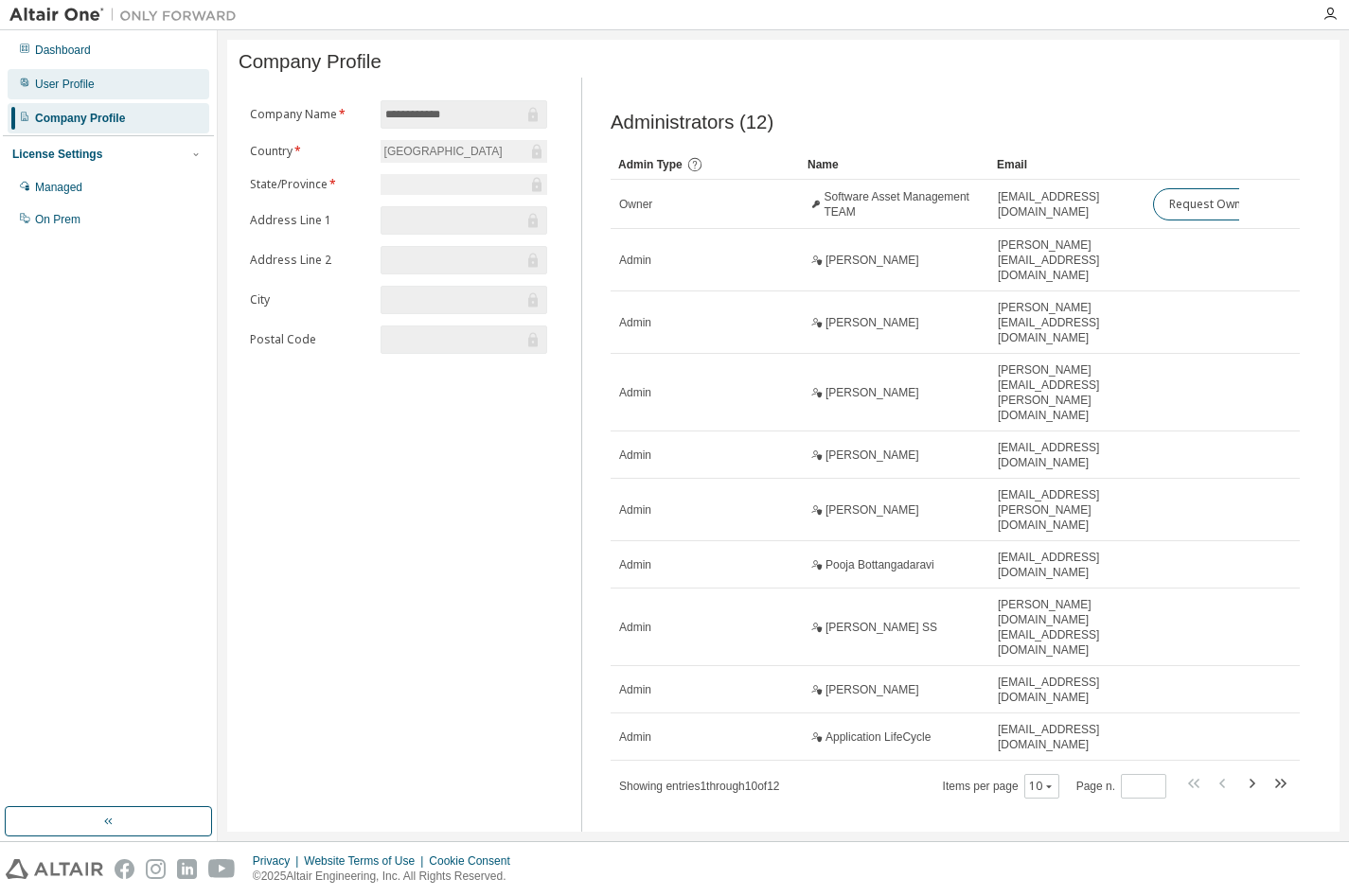 The width and height of the screenshot is (1349, 896). Describe the element at coordinates (309, 340) in the screenshot. I see `label: Postal Code` at that location.